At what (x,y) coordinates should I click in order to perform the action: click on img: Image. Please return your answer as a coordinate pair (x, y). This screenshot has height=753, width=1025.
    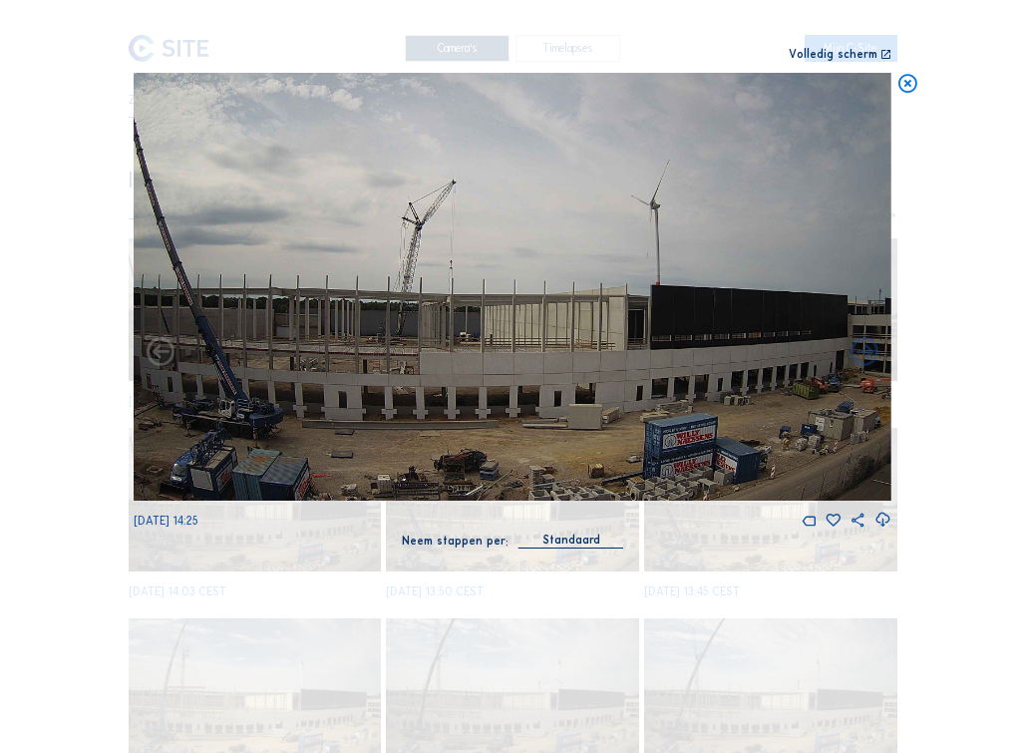
    Looking at the image, I should click on (512, 287).